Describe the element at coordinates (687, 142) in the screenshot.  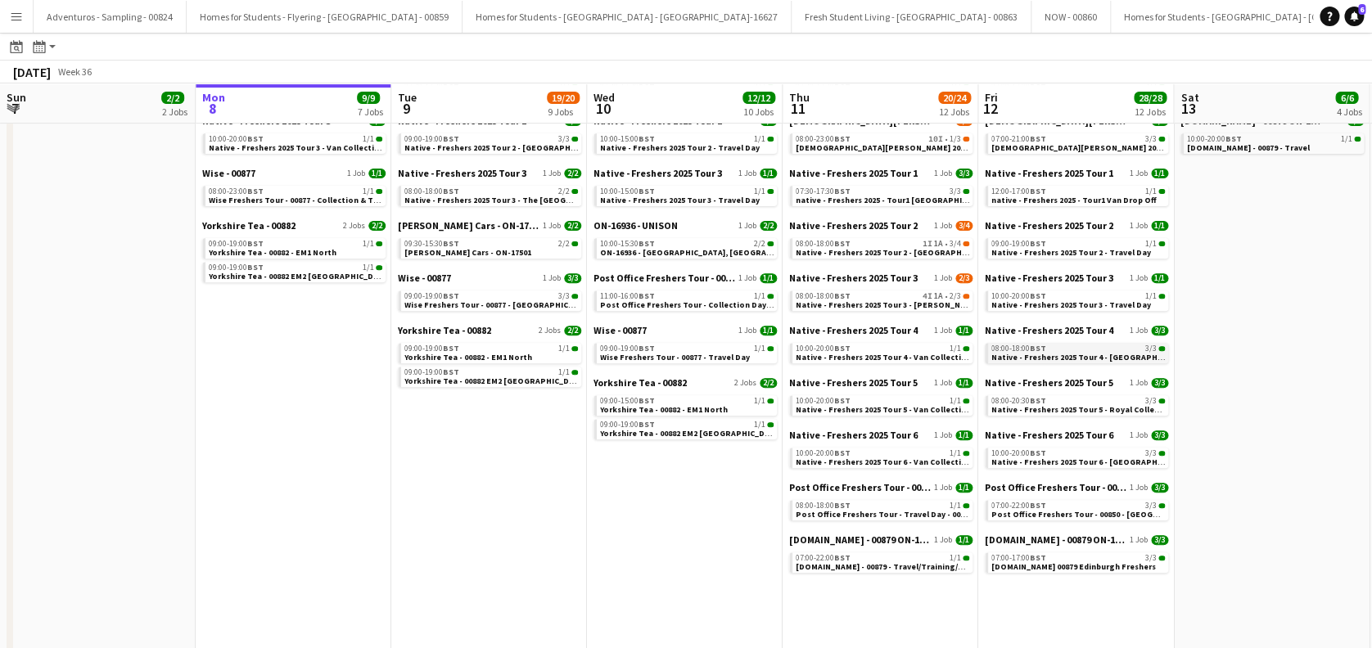
I see `a: 10:00-15:00BST1/1Native - Freshers 2025 Tour 2 - Travel Day` at that location.